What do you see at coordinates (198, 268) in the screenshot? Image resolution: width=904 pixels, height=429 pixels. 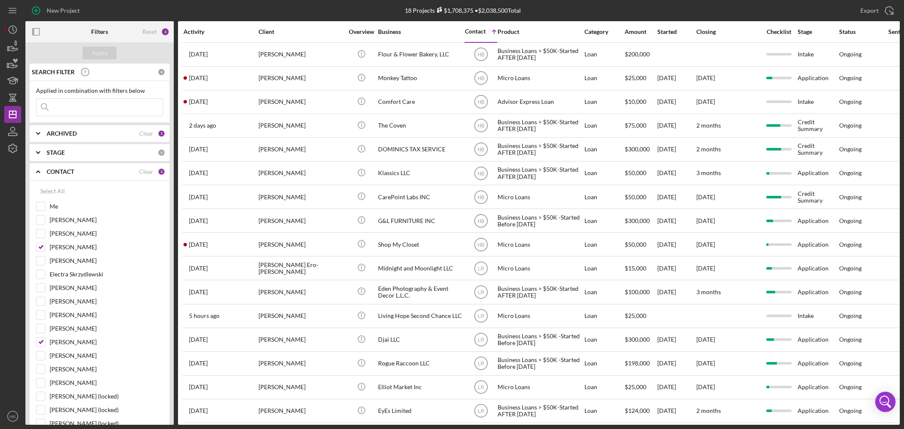 I see `time: 2025-10-09 21:12` at bounding box center [198, 268].